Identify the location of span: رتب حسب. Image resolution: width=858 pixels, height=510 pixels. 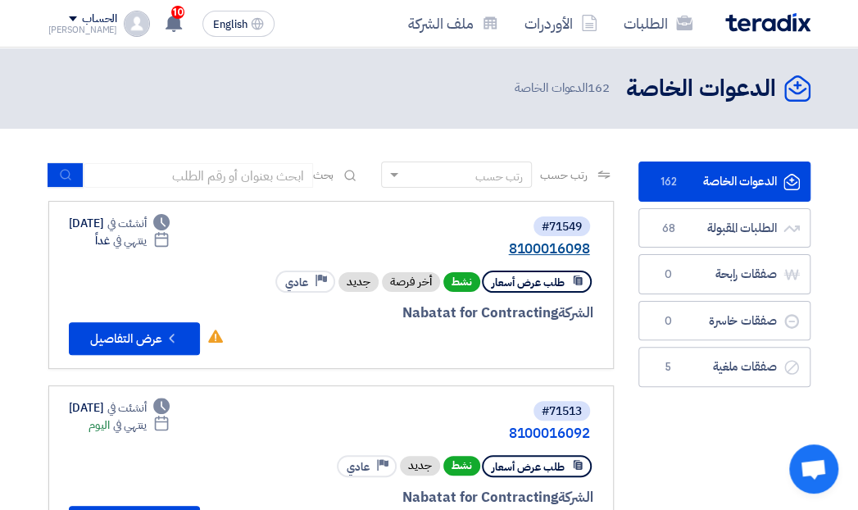
(563, 175).